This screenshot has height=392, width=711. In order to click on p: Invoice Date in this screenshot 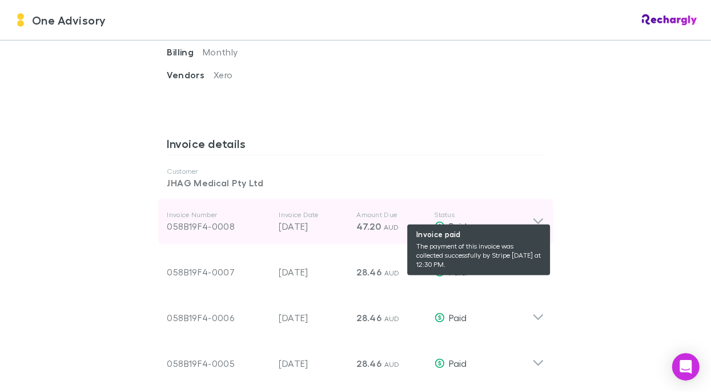, I will do `click(314, 215)`.